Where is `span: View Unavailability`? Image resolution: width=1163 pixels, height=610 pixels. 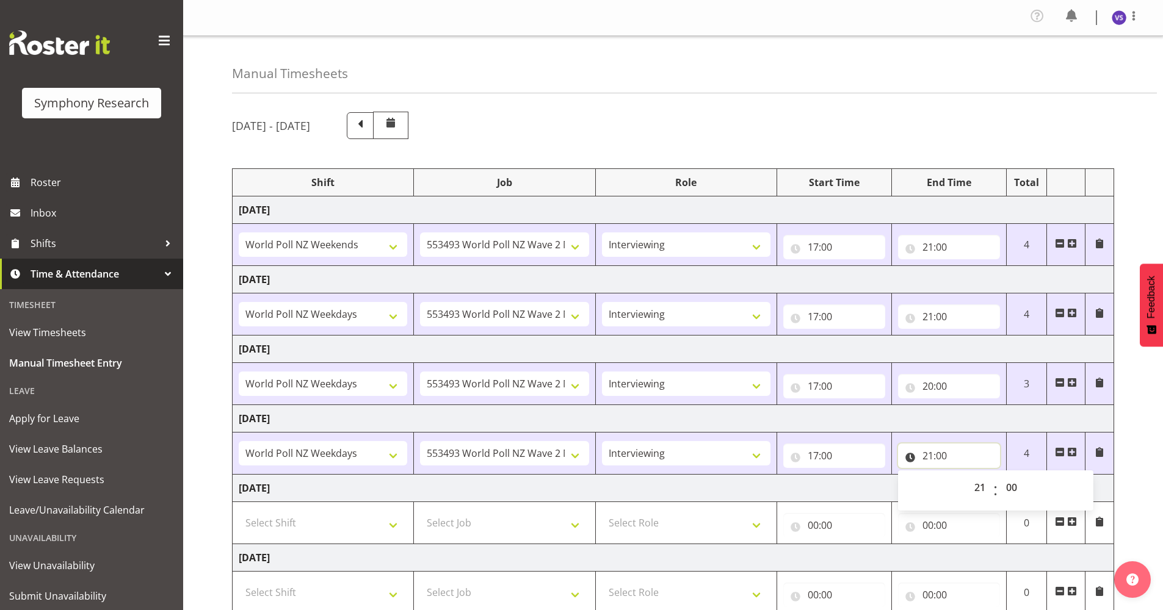 span: View Unavailability is located at coordinates (92, 566).